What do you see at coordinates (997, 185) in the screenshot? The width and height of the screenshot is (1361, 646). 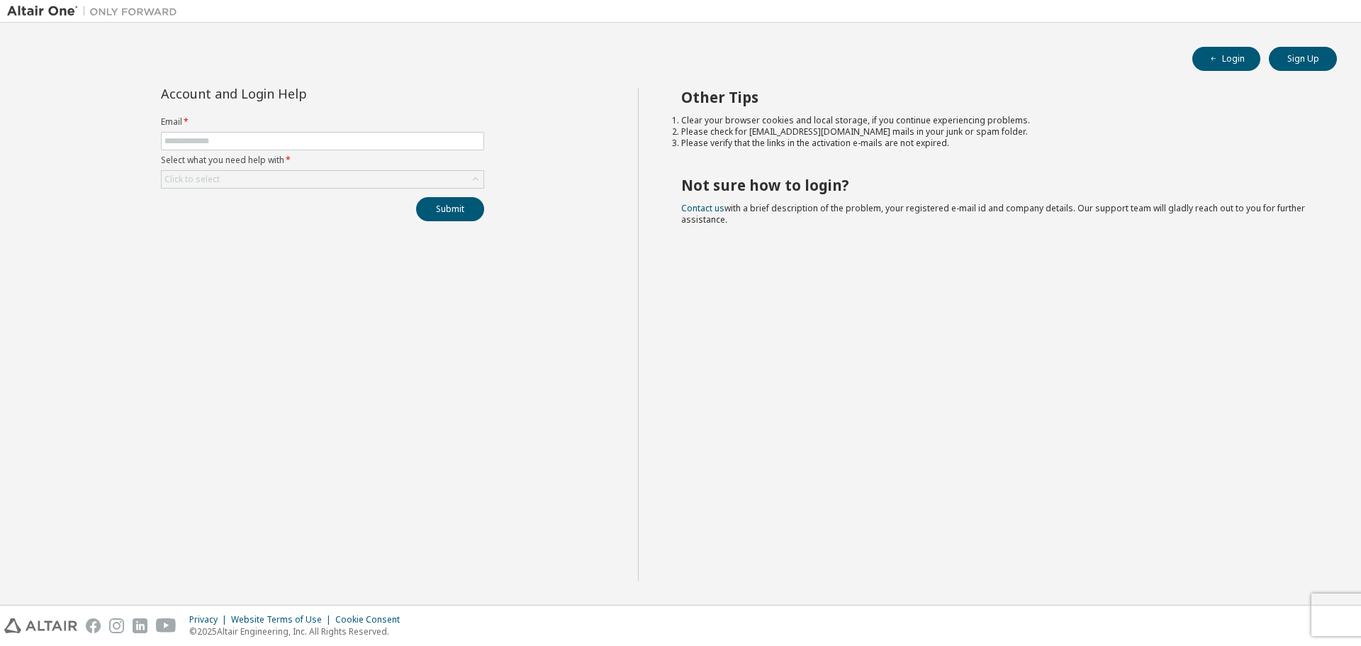 I see `h2: Not sure how to login?` at bounding box center [997, 185].